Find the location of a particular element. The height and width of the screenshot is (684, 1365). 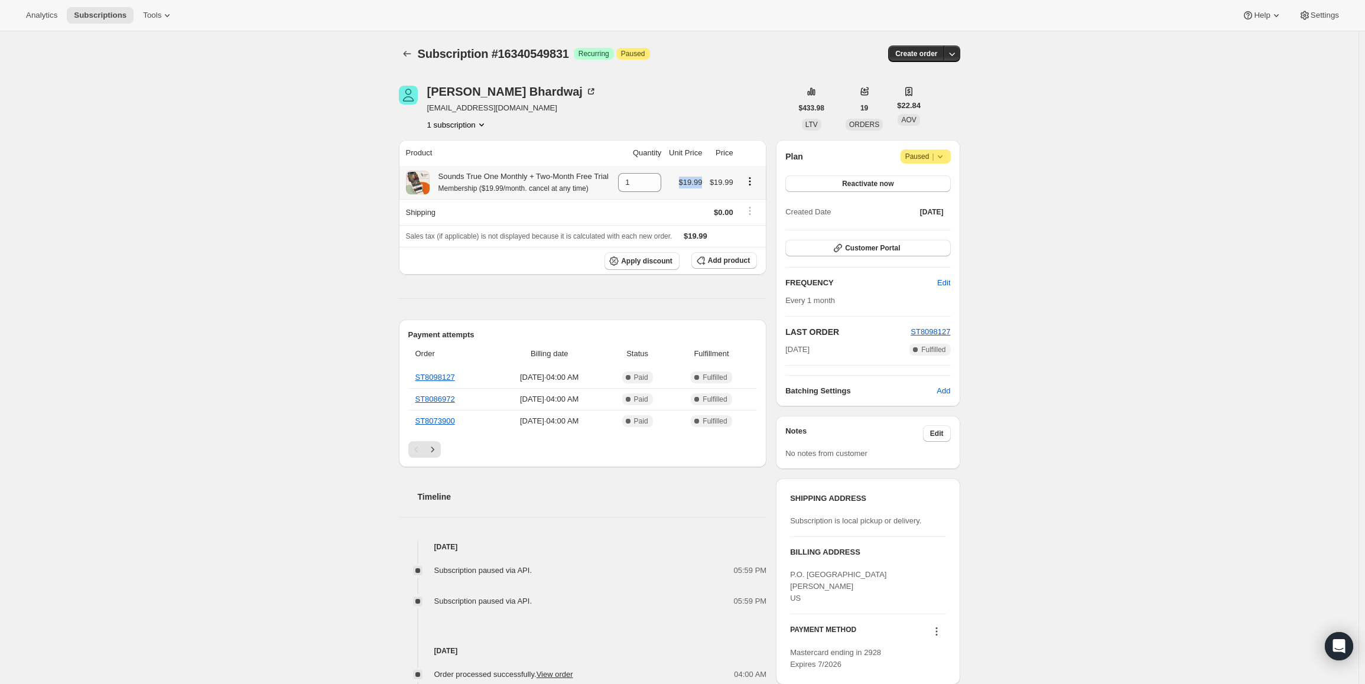

span: Every 1 month is located at coordinates (810, 300).